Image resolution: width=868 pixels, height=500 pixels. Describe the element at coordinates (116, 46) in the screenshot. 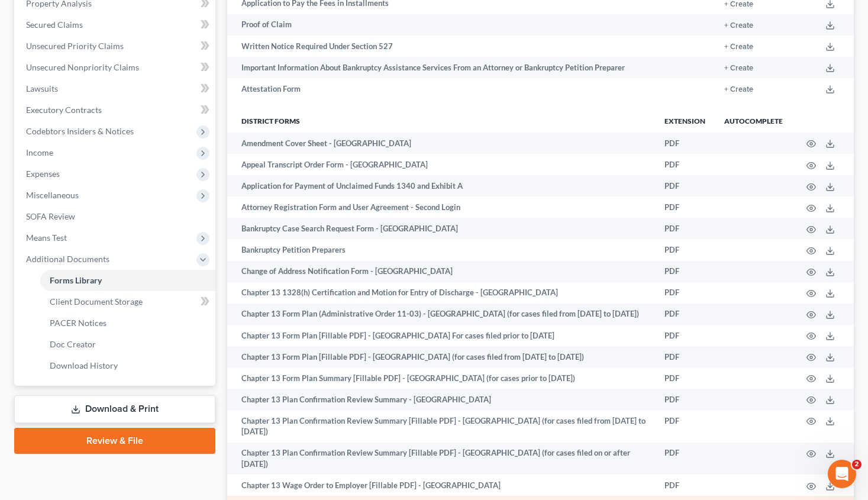

I see `a: Unsecured Priority Claims` at that location.